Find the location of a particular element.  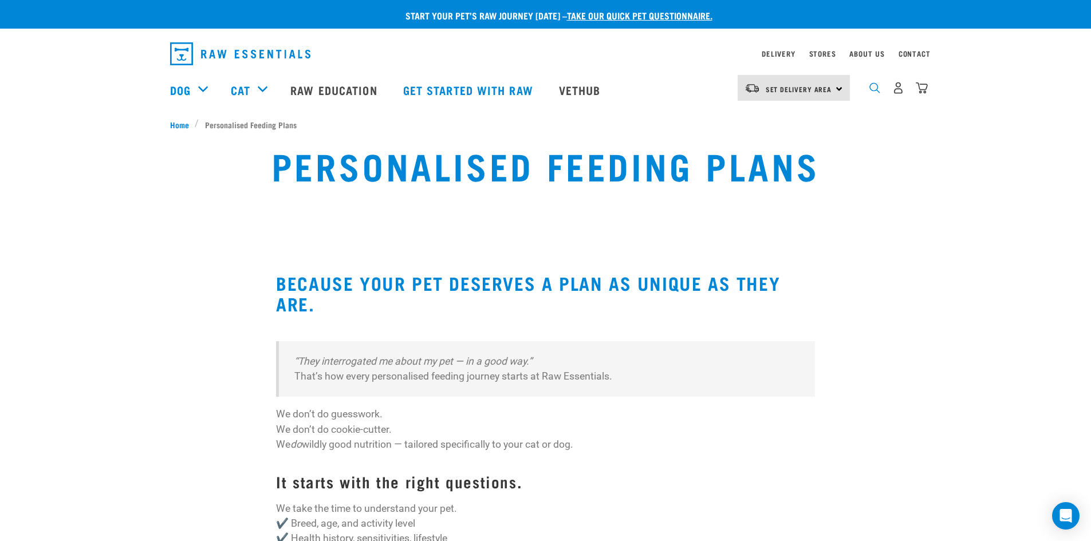

img: Raw Essentials Logo is located at coordinates (240, 54).